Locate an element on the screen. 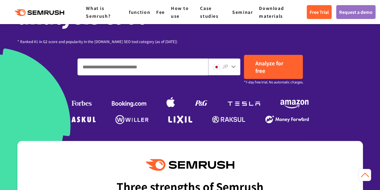 The image size is (380, 190). input: Enter a domain, keyword or URL is located at coordinates (143, 67).